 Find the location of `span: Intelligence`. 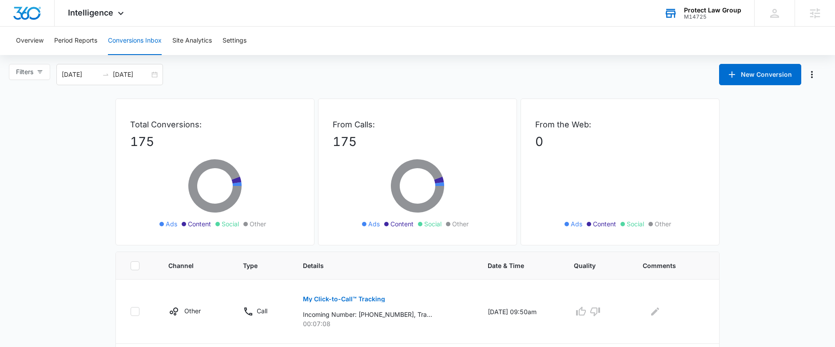

span: Intelligence is located at coordinates (91, 12).